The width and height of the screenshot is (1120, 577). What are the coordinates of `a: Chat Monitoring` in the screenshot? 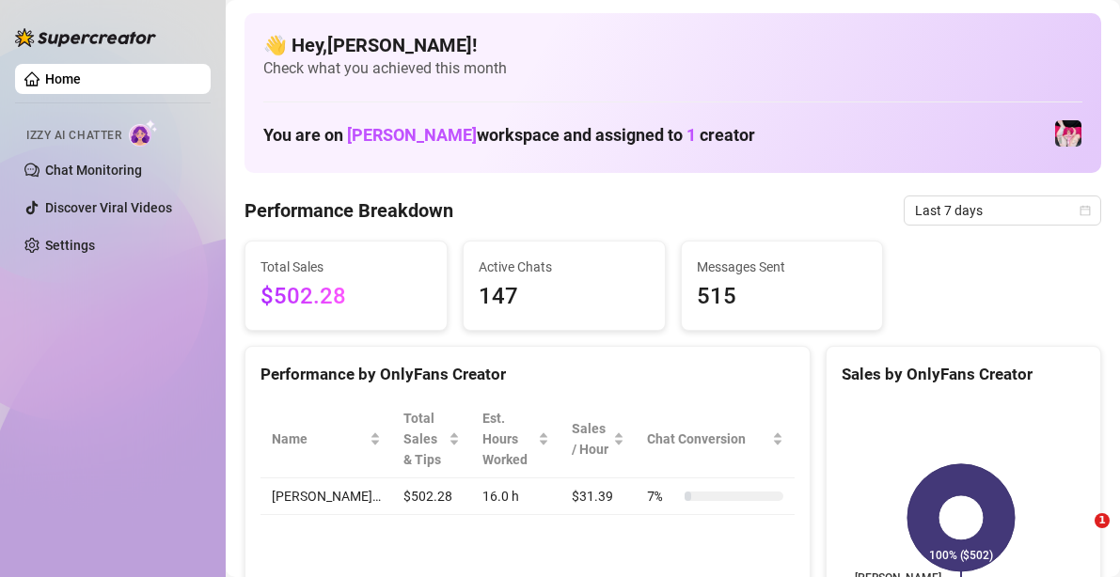 It's located at (93, 170).